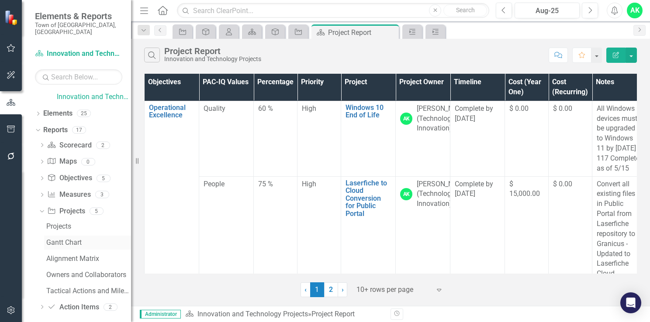 The width and height of the screenshot is (650, 322). I want to click on div: 60 %, so click(275, 109).